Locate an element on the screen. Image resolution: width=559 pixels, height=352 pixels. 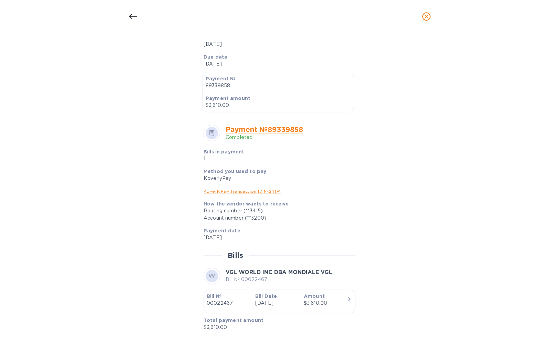
button: close is located at coordinates (427, 17).